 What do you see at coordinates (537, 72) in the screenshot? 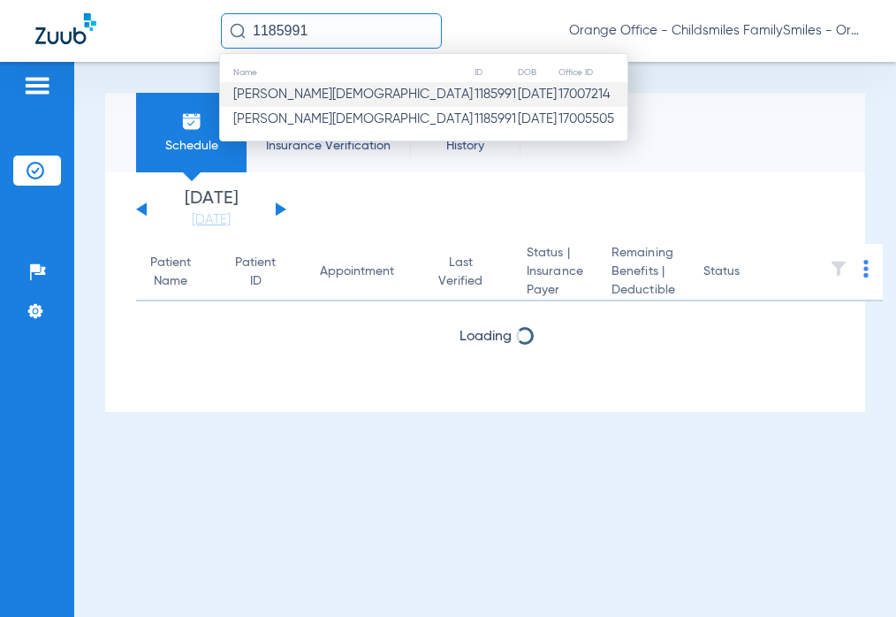
I see `th: DOB` at bounding box center [537, 72].